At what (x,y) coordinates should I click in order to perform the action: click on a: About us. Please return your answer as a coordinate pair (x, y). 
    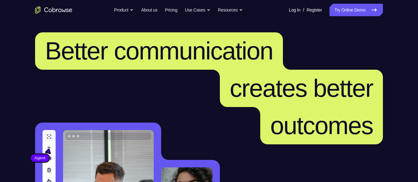
    Looking at the image, I should click on (149, 10).